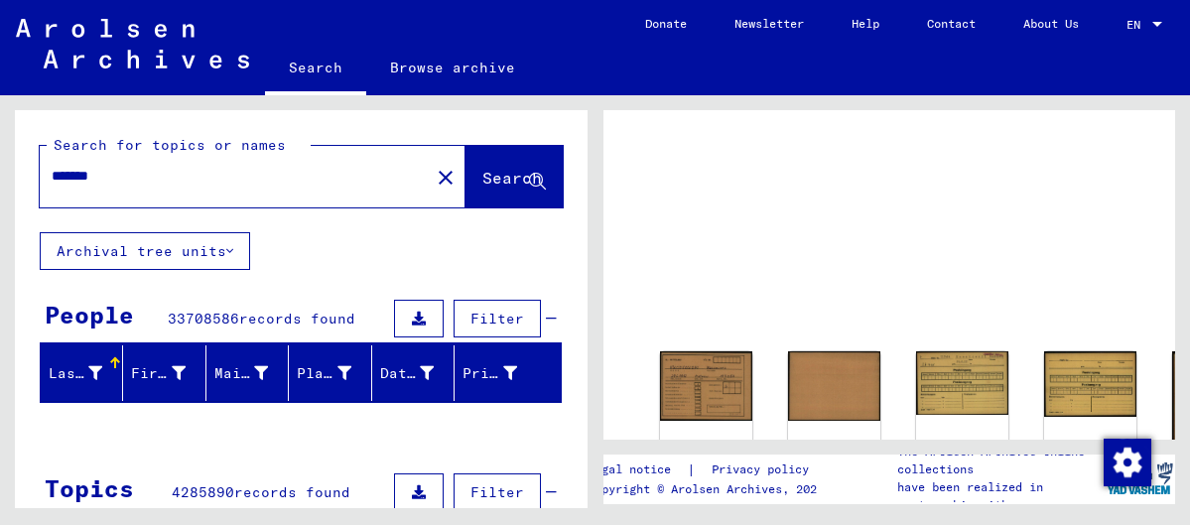 The width and height of the screenshot is (1190, 525). I want to click on mat-header-cell: Date of Birth, so click(413, 373).